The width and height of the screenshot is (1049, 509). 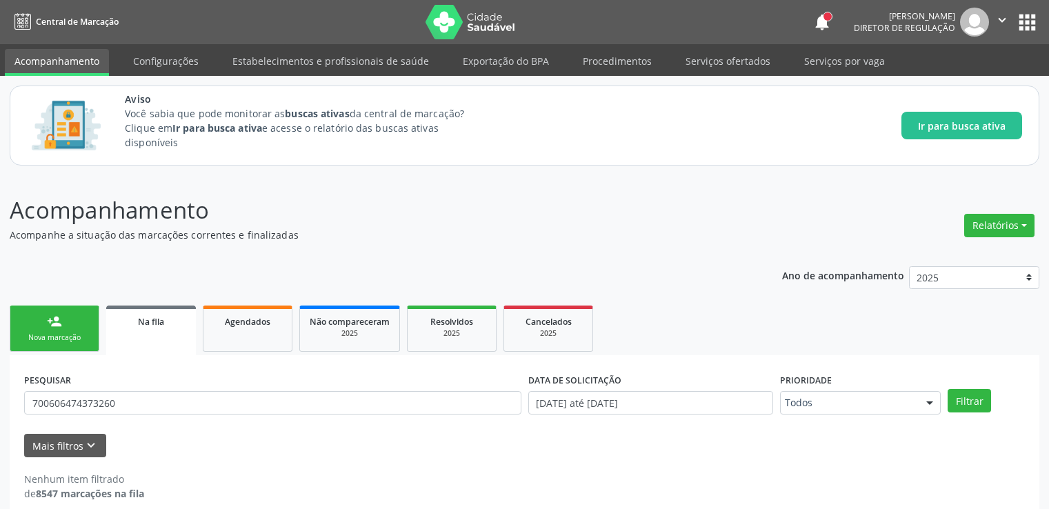 What do you see at coordinates (727, 61) in the screenshot?
I see `a: Serviços ofertados` at bounding box center [727, 61].